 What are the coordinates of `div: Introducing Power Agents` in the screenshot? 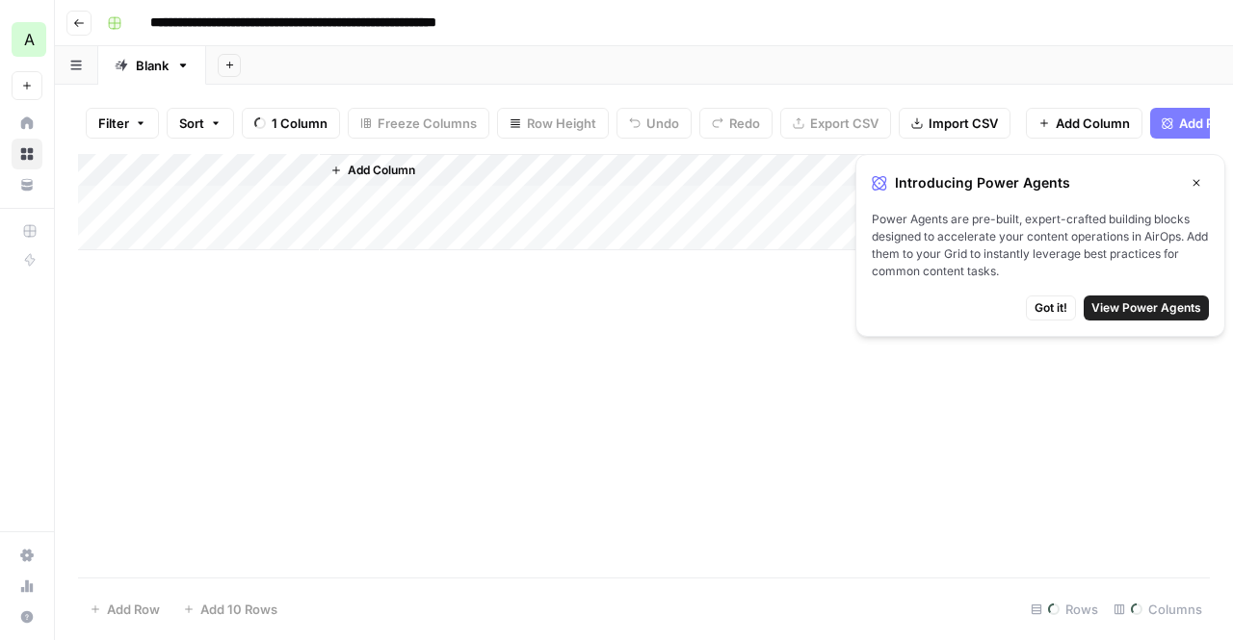 It's located at (1040, 183).